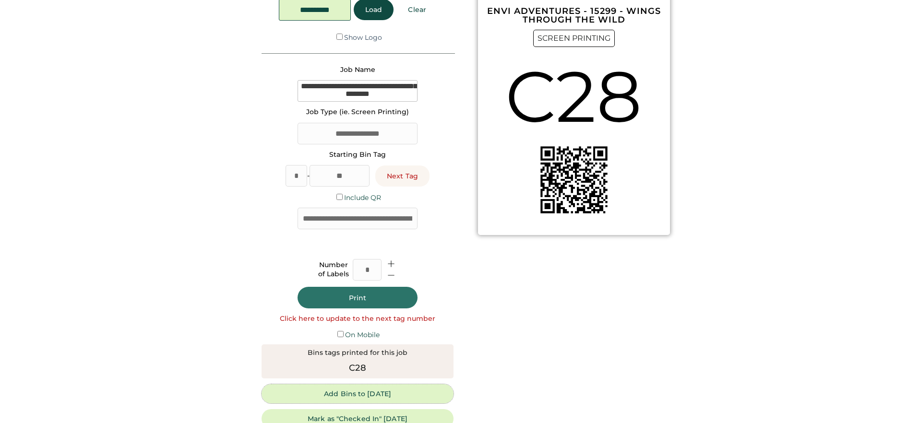  Describe the element at coordinates (402, 176) in the screenshot. I see `button: Next Tag` at that location.